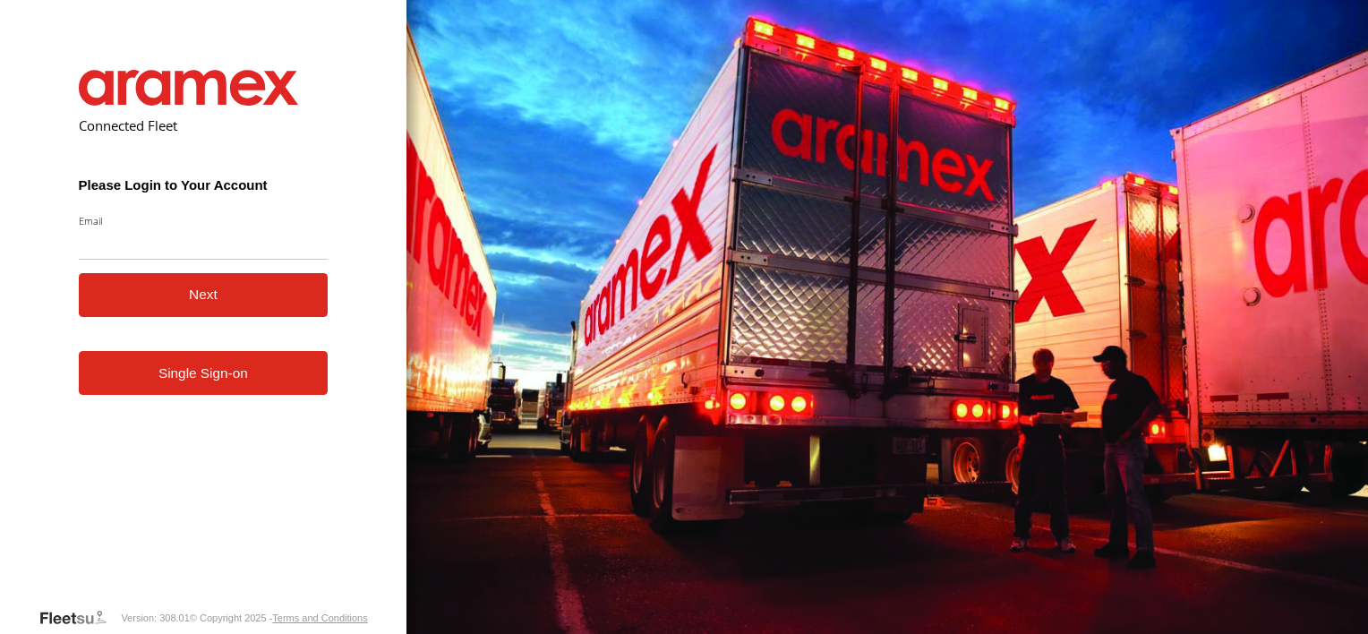  What do you see at coordinates (203, 220) in the screenshot?
I see `label: Email` at bounding box center [203, 220].